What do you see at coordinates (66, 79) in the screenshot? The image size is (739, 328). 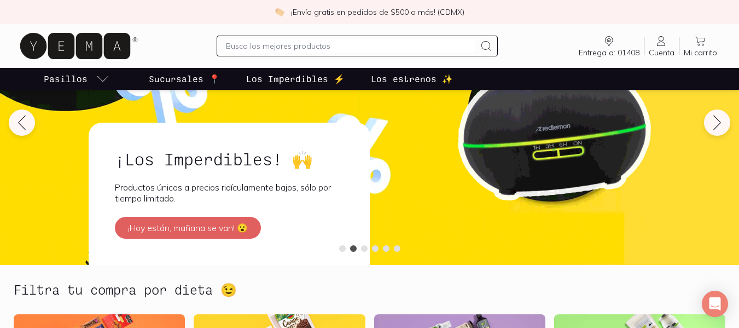 I see `p: Pasillos` at bounding box center [66, 79].